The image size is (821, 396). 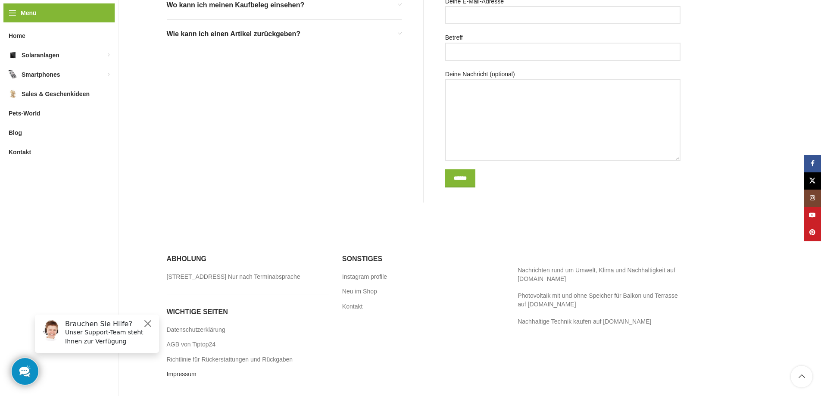 I want to click on button: Close, so click(x=120, y=16).